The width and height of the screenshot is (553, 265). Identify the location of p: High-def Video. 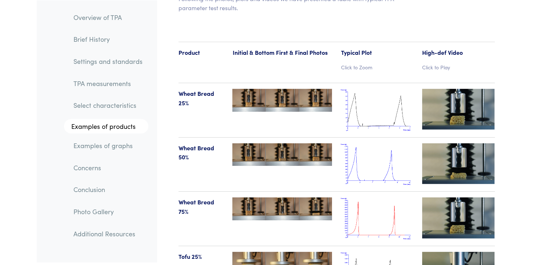
(458, 53).